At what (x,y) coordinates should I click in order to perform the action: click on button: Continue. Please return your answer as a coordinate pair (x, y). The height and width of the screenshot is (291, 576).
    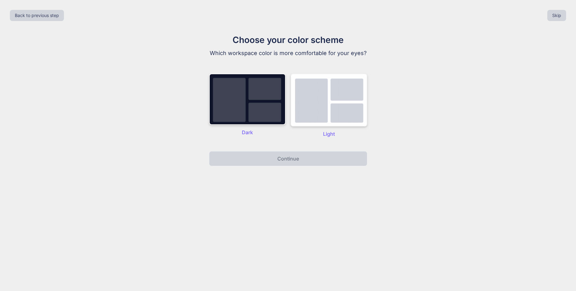
    Looking at the image, I should click on (288, 158).